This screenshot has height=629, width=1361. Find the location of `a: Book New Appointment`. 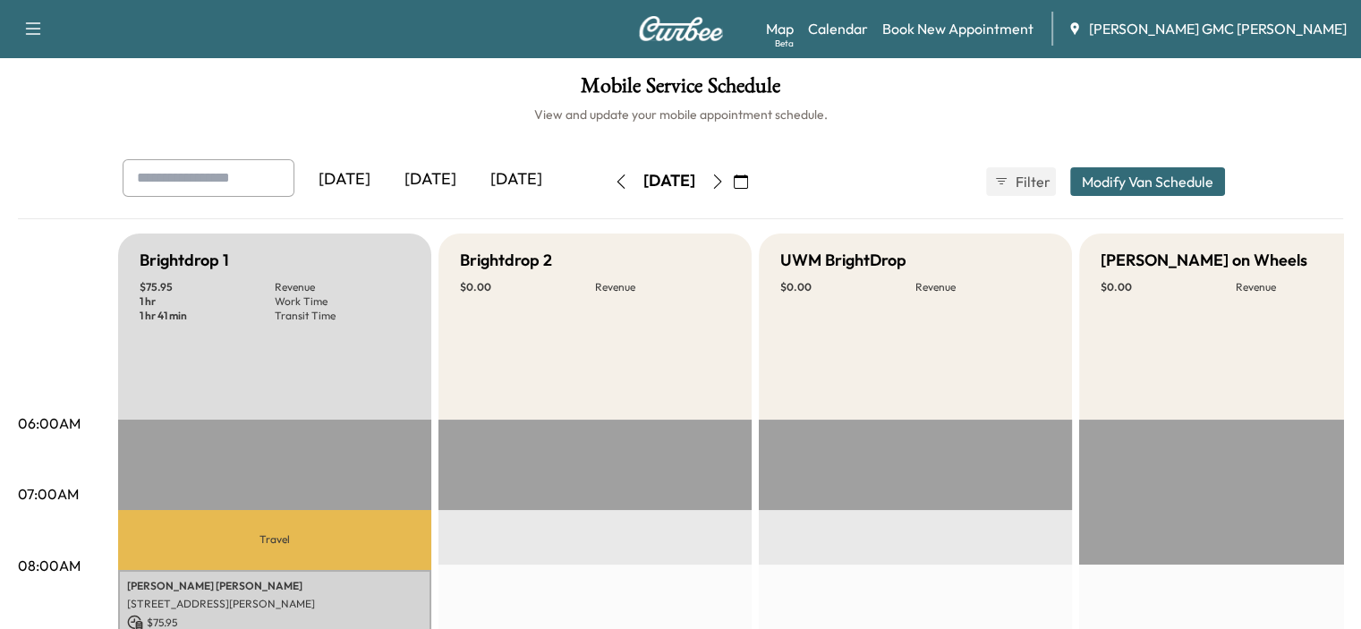

a: Book New Appointment is located at coordinates (958, 29).